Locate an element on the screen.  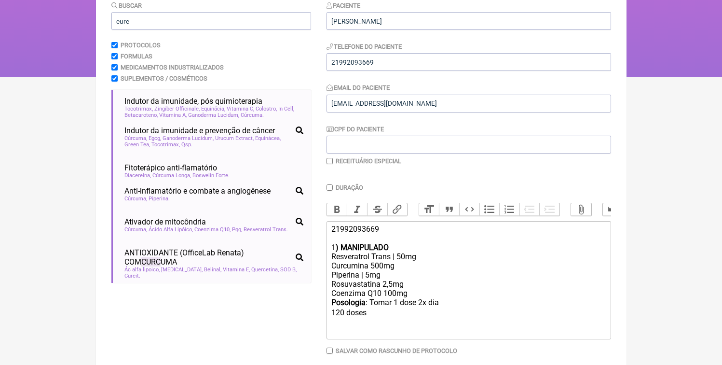
button: Code is located at coordinates (469, 209).